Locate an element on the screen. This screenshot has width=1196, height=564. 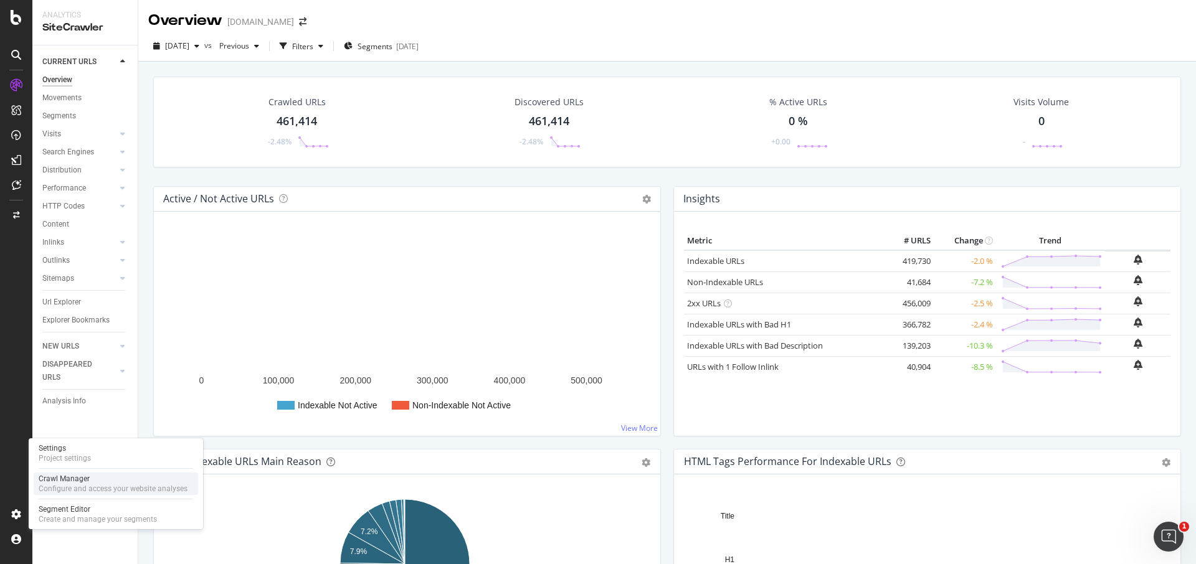
i: Options is located at coordinates (647, 199).